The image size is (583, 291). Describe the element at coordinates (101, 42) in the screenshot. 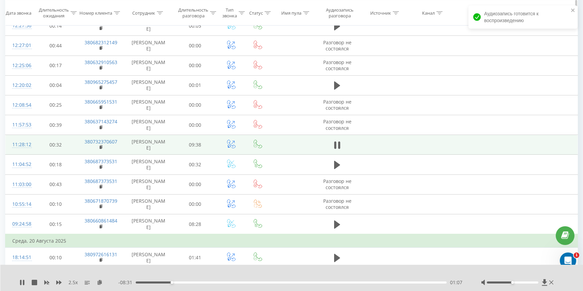

I see `a: 380682312149` at that location.